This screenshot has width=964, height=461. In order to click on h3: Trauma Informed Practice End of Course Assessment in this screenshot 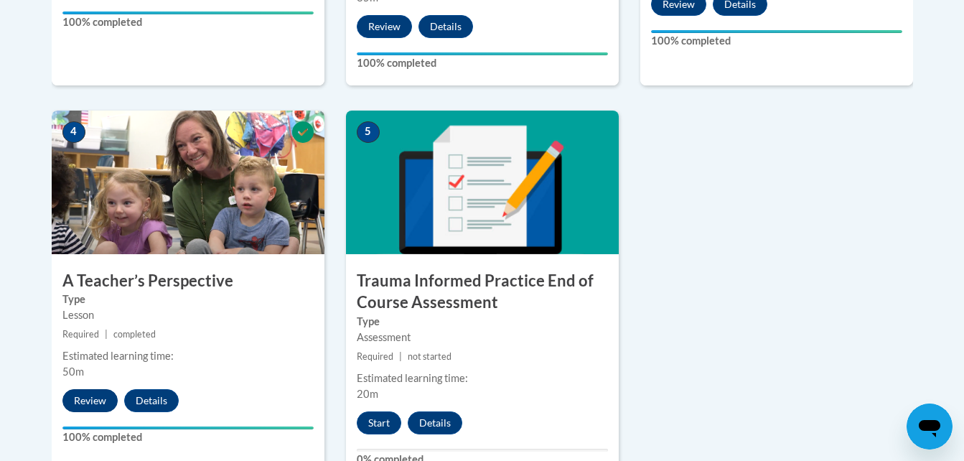, I will do `click(482, 292)`.